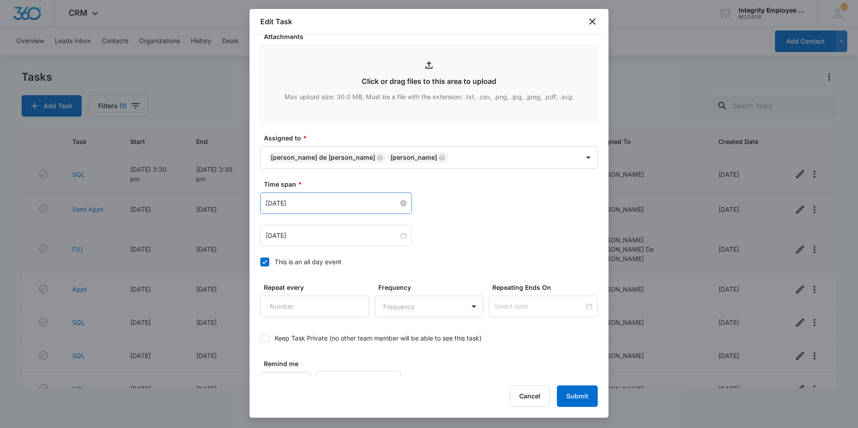 This screenshot has width=858, height=428. What do you see at coordinates (332, 235) in the screenshot?
I see `input: Sep 4, 2025` at bounding box center [332, 235].